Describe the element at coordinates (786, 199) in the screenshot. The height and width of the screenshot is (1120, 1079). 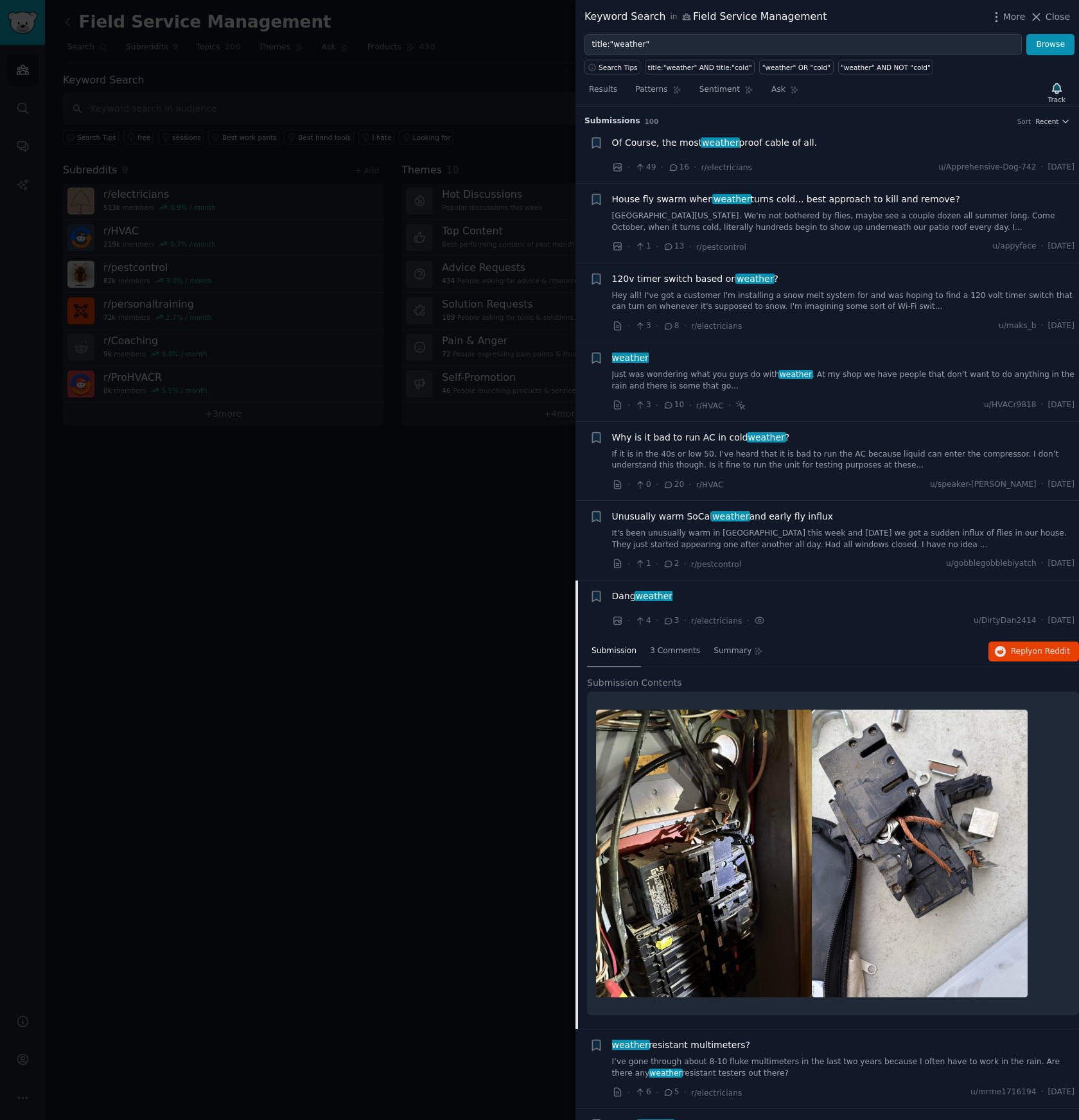
I see `a: House fly swarm whenweatherturns cold... best approach to kill and remove?` at that location.